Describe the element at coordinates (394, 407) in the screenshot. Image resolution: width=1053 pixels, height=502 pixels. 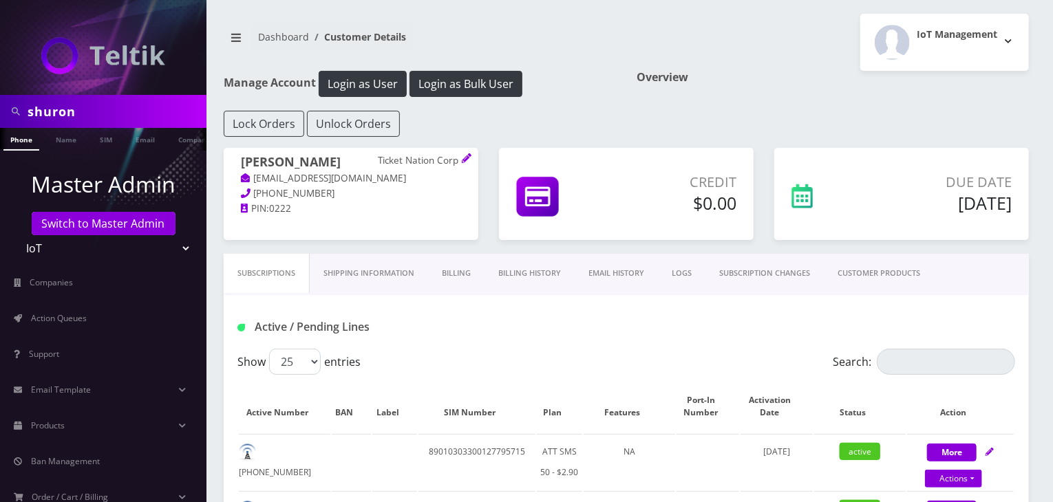
I see `th: Label: activate to sort column ascending` at that location.